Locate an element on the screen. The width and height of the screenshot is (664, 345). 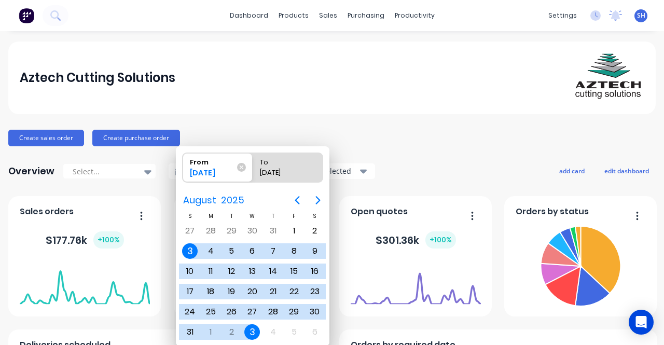
div: settings is located at coordinates (562, 16).